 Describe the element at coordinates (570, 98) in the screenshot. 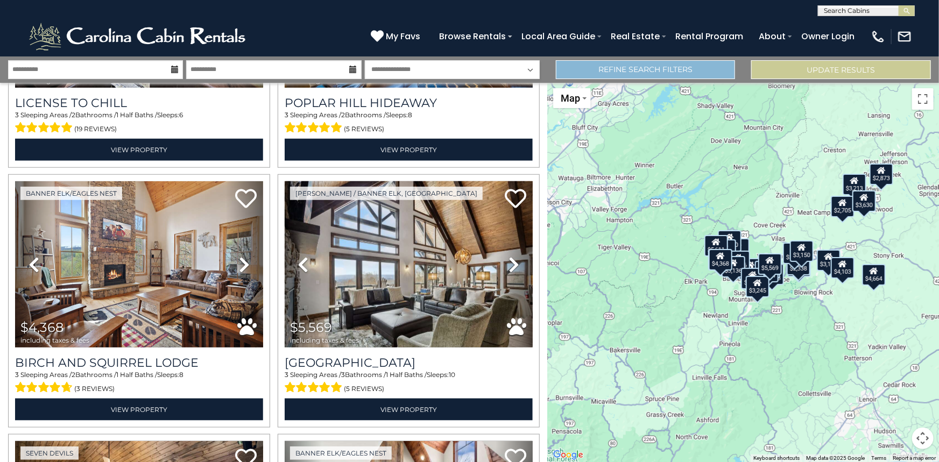

I see `span: Map` at that location.